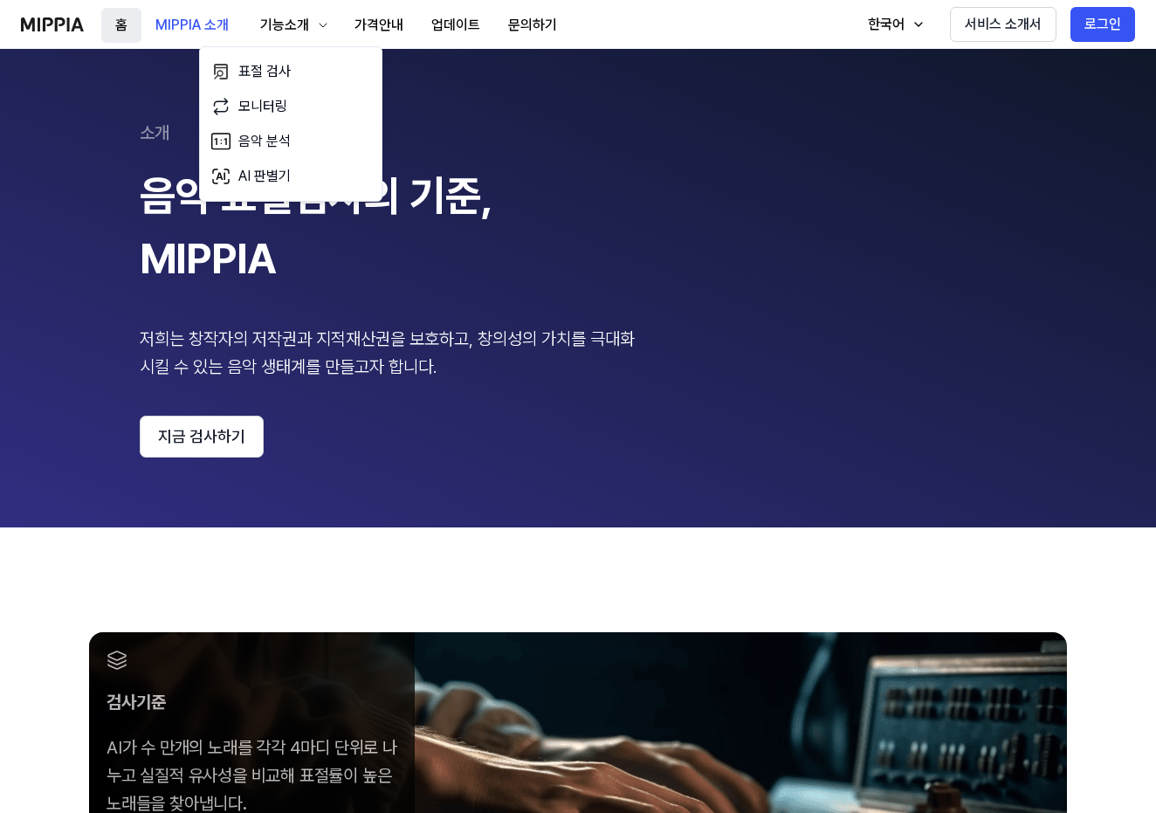 The width and height of the screenshot is (1156, 813). Describe the element at coordinates (121, 25) in the screenshot. I see `a: 홈` at that location.